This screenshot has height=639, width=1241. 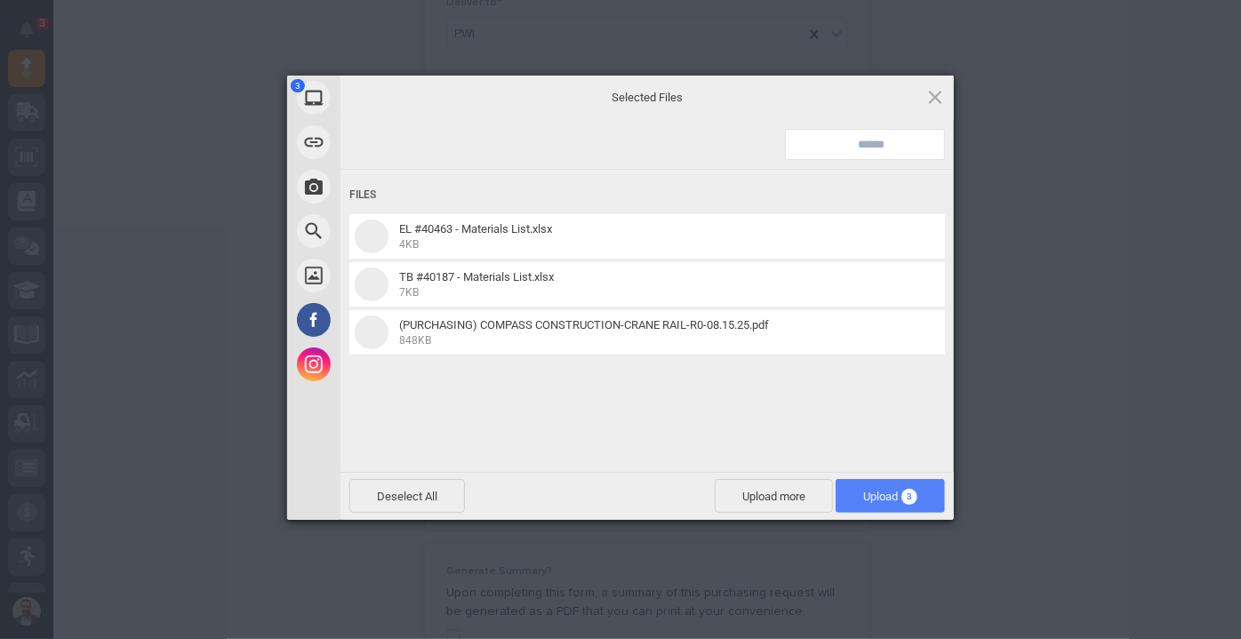 What do you see at coordinates (409, 245) in the screenshot?
I see `span: 4KB` at bounding box center [409, 245].